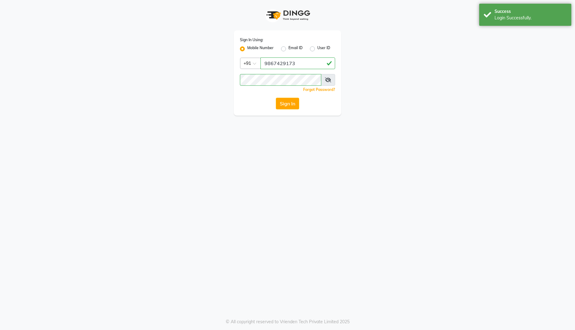 The height and width of the screenshot is (330, 575). I want to click on button: Sign In, so click(287, 103).